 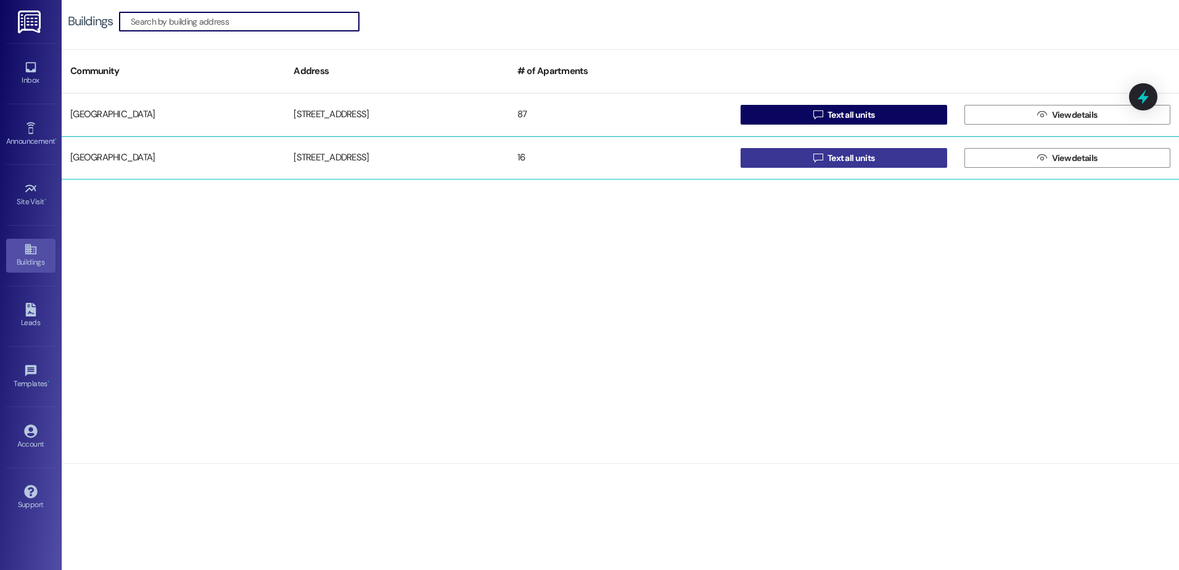 I want to click on a: Inbox, so click(x=31, y=73).